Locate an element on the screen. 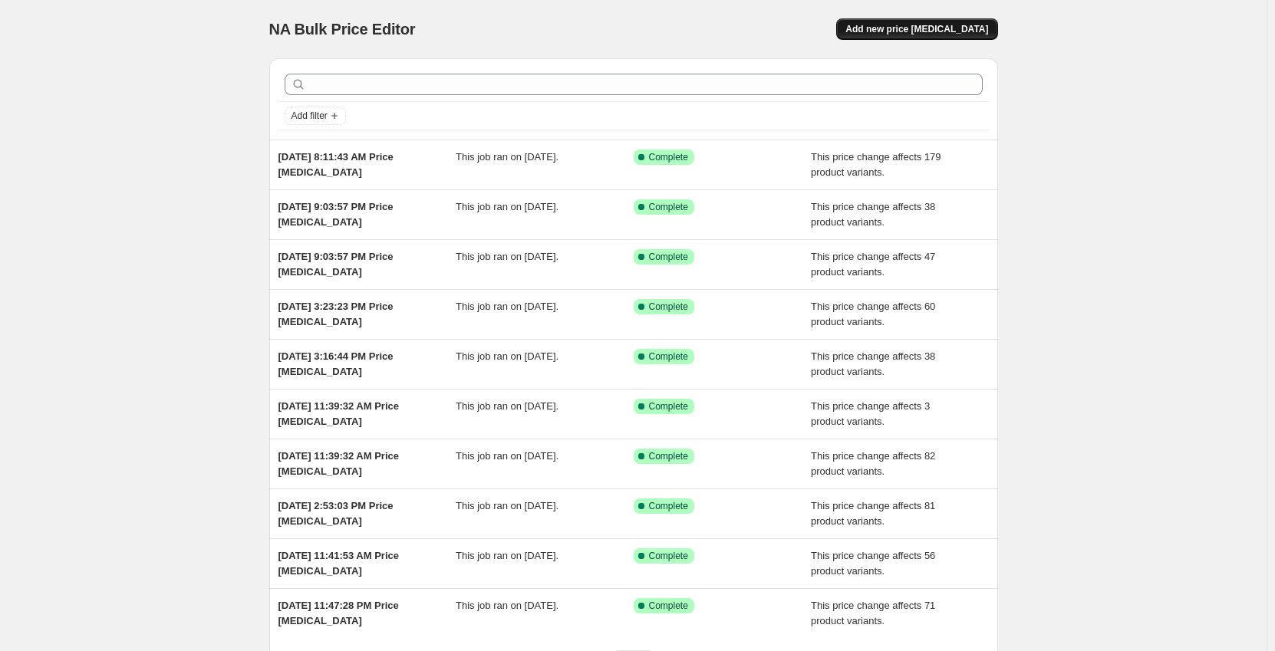 The image size is (1275, 651). span: This price change affects 60 product variants. is located at coordinates (873, 314).